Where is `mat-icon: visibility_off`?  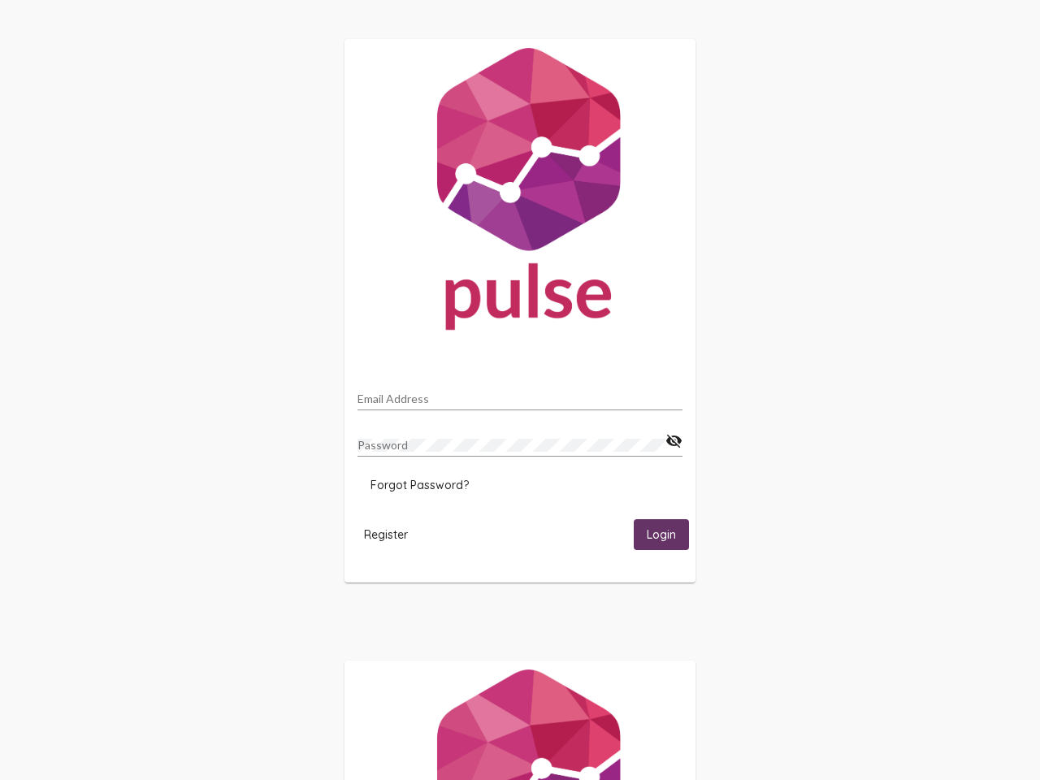
mat-icon: visibility_off is located at coordinates (674, 441).